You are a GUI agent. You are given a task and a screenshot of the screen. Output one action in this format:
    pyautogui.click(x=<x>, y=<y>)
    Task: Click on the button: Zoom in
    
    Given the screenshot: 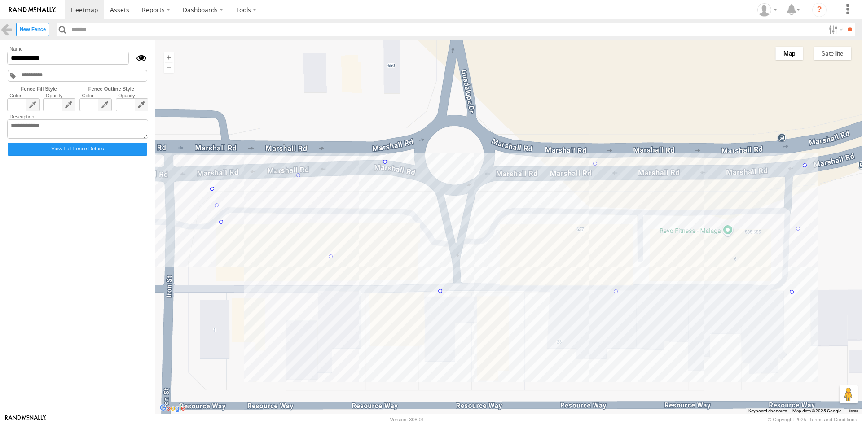 What is the action you would take?
    pyautogui.click(x=168, y=57)
    